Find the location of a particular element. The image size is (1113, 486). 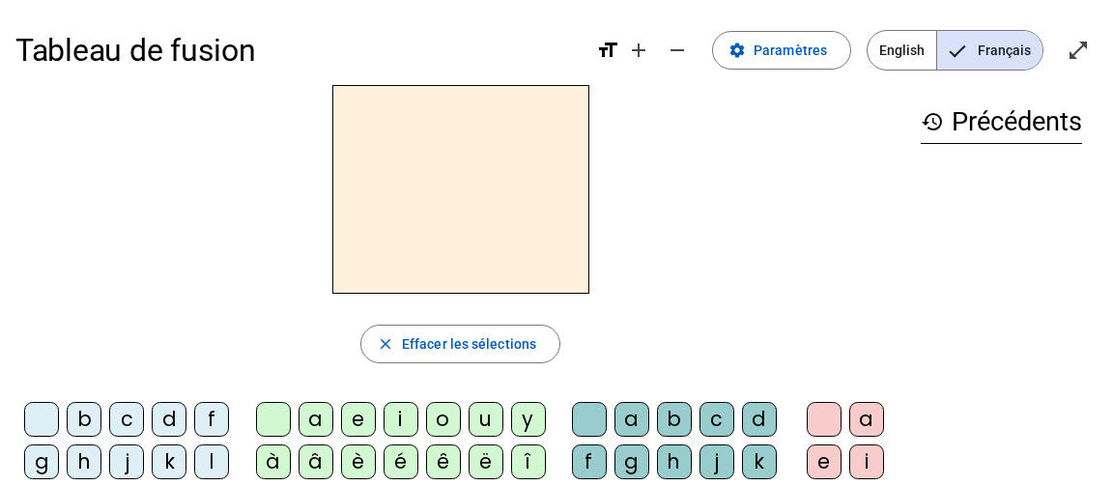

div: à is located at coordinates (273, 462).